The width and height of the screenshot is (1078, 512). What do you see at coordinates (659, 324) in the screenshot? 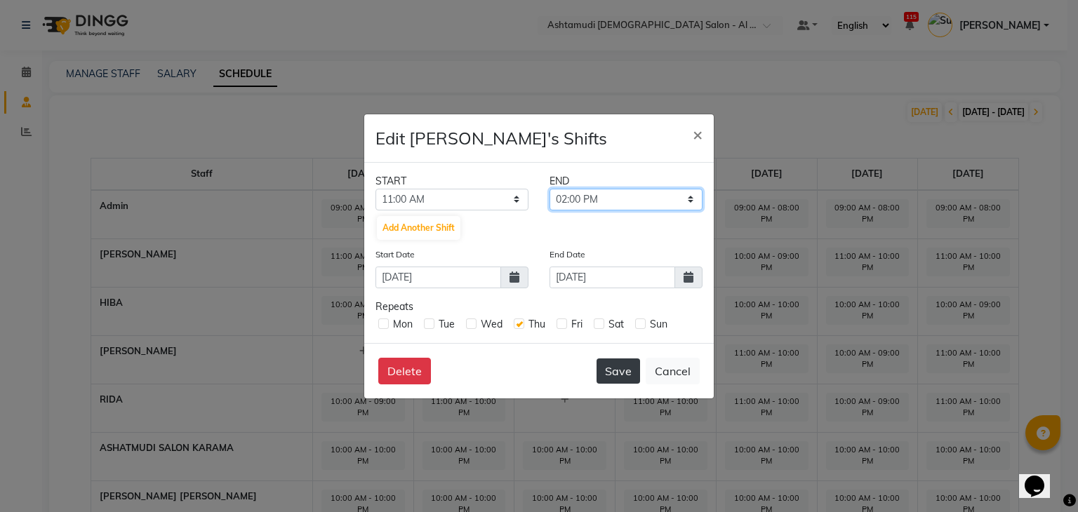
I see `span: Sun` at bounding box center [659, 324].